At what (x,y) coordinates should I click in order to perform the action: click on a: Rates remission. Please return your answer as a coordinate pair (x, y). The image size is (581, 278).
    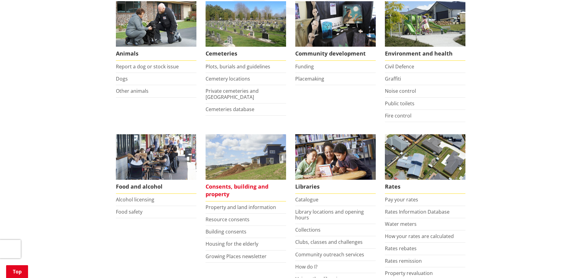
    Looking at the image, I should click on (403, 261).